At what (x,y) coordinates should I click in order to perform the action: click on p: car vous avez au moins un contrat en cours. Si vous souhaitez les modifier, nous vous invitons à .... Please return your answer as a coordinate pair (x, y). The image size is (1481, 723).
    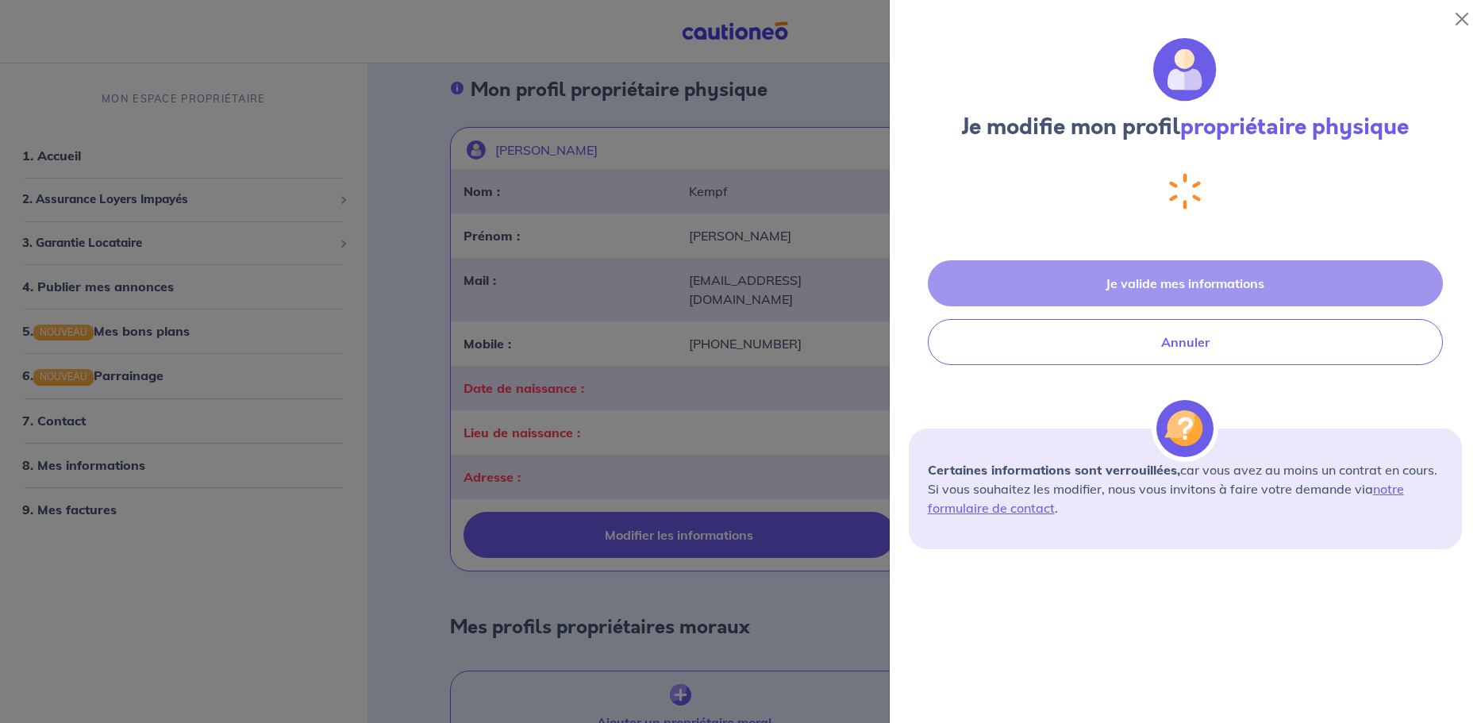
    Looking at the image, I should click on (1185, 489).